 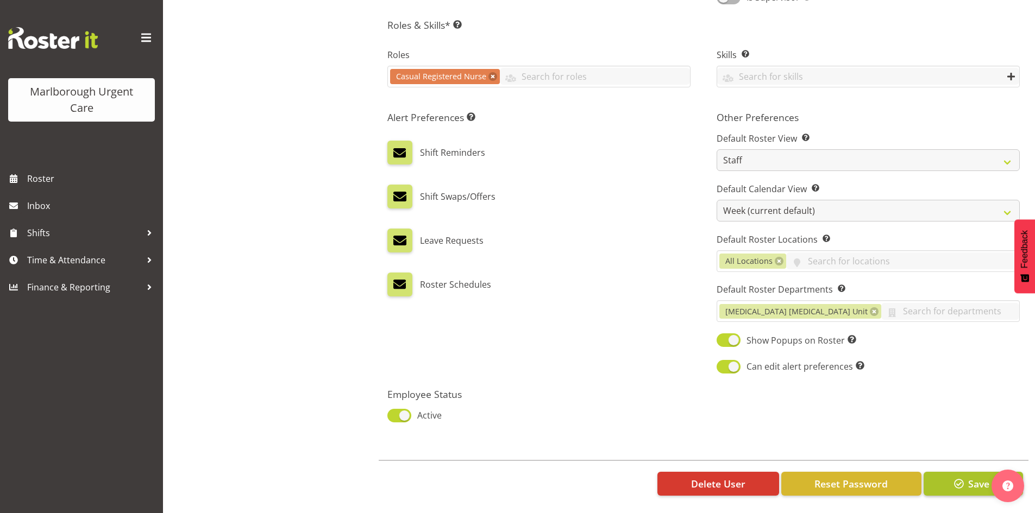 I want to click on img: help-xxl-2.png, so click(x=1008, y=486).